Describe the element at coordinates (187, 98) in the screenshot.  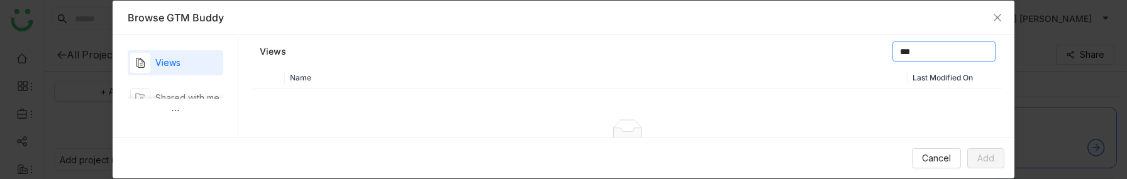
I see `div: Shared with me` at that location.